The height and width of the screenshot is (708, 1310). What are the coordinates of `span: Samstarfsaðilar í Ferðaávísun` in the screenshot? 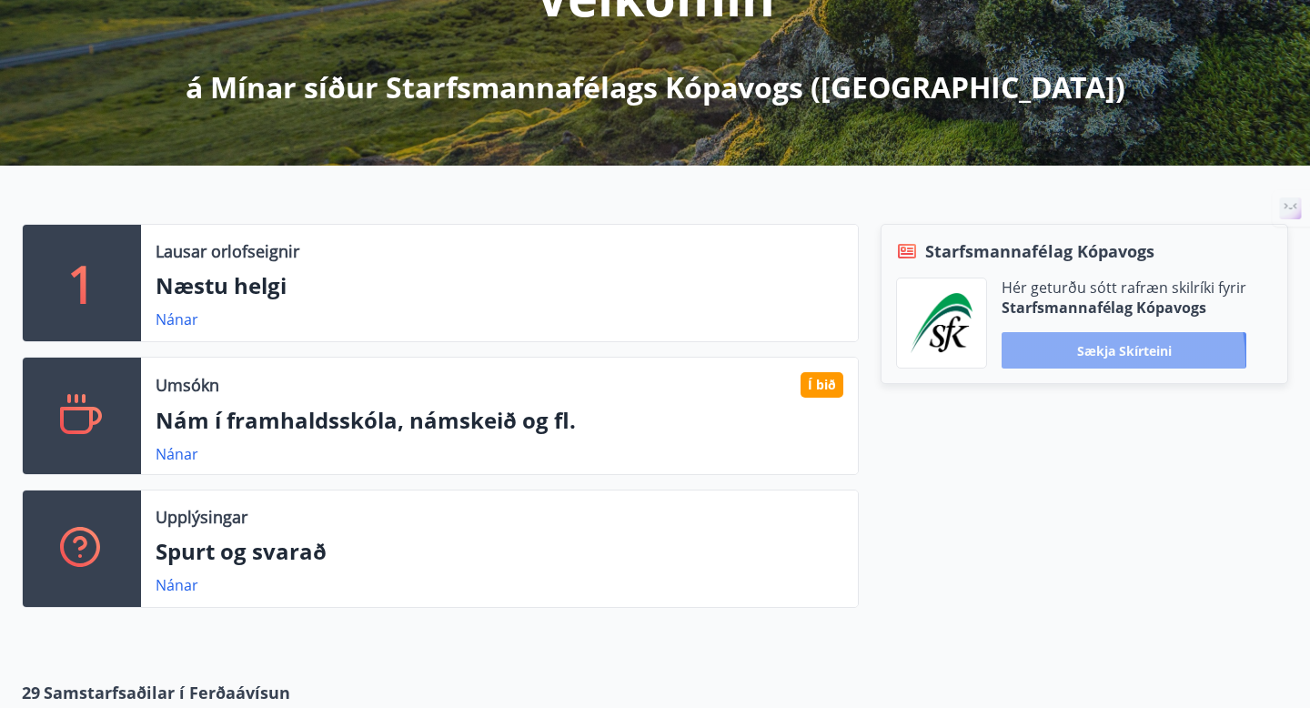 It's located at (167, 692).